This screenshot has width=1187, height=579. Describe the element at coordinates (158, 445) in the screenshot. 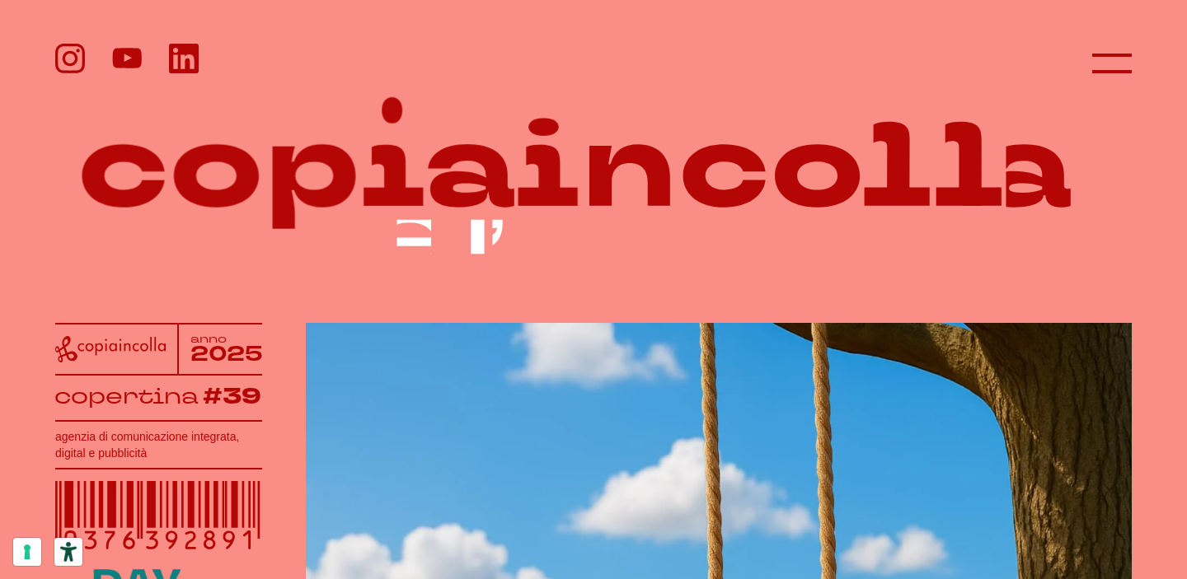

I see `h1: agenzia di comunicazione integrata, digital e pubblicità` at that location.